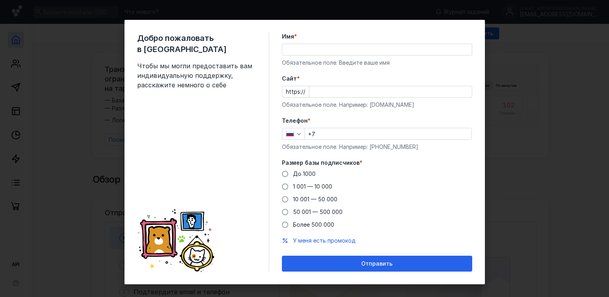  I want to click on span: Отправить, so click(377, 263).